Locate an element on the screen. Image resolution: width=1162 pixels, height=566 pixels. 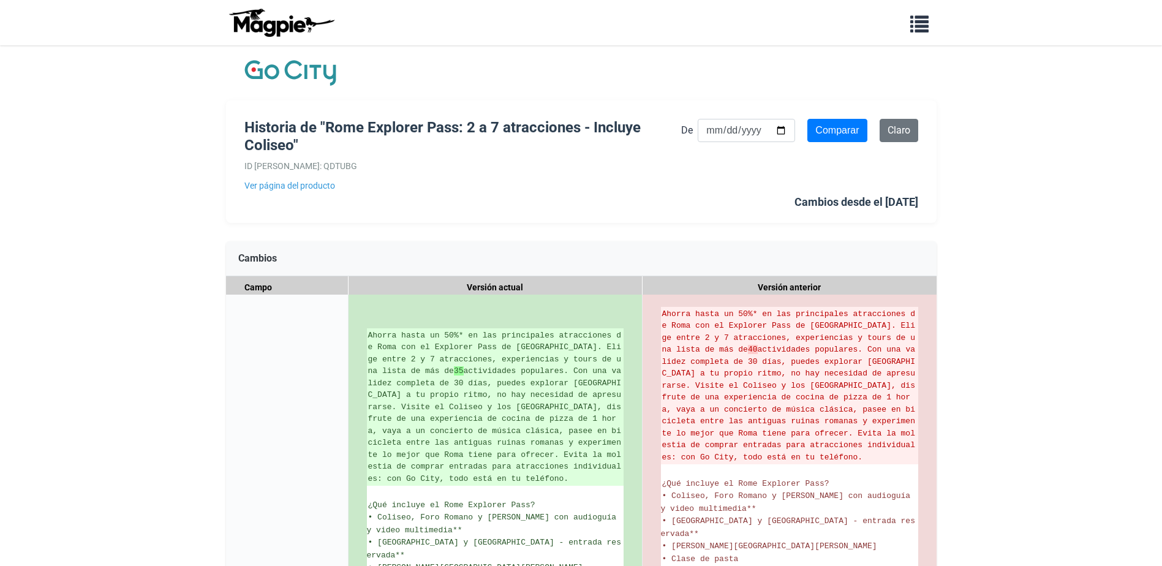
ins: Ahorra hasta un 50%* en las principales atracciones de Roma con el Explorer Pass de [GEOGRAPHIC_D... is located at coordinates (495, 407).